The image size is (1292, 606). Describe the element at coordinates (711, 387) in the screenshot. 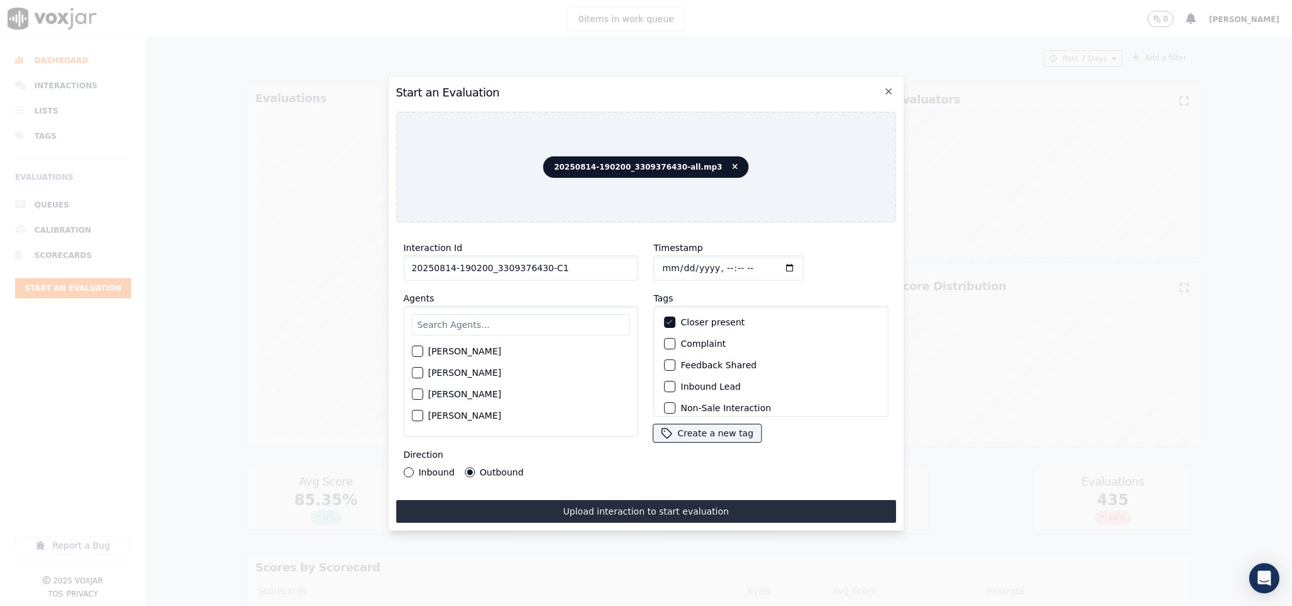

I see `label: Inbound Lead` at that location.